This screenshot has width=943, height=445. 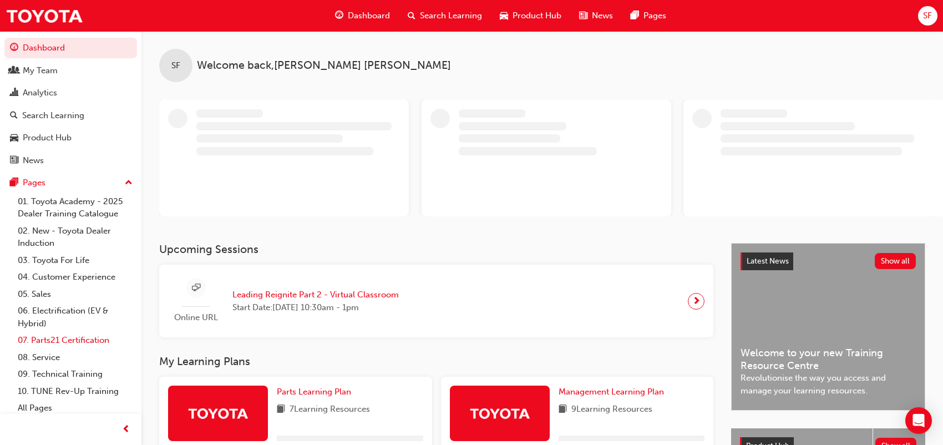 I want to click on button: DashboardMy TeamAnalyticsSearch LearningProduct HubNews, so click(x=70, y=104).